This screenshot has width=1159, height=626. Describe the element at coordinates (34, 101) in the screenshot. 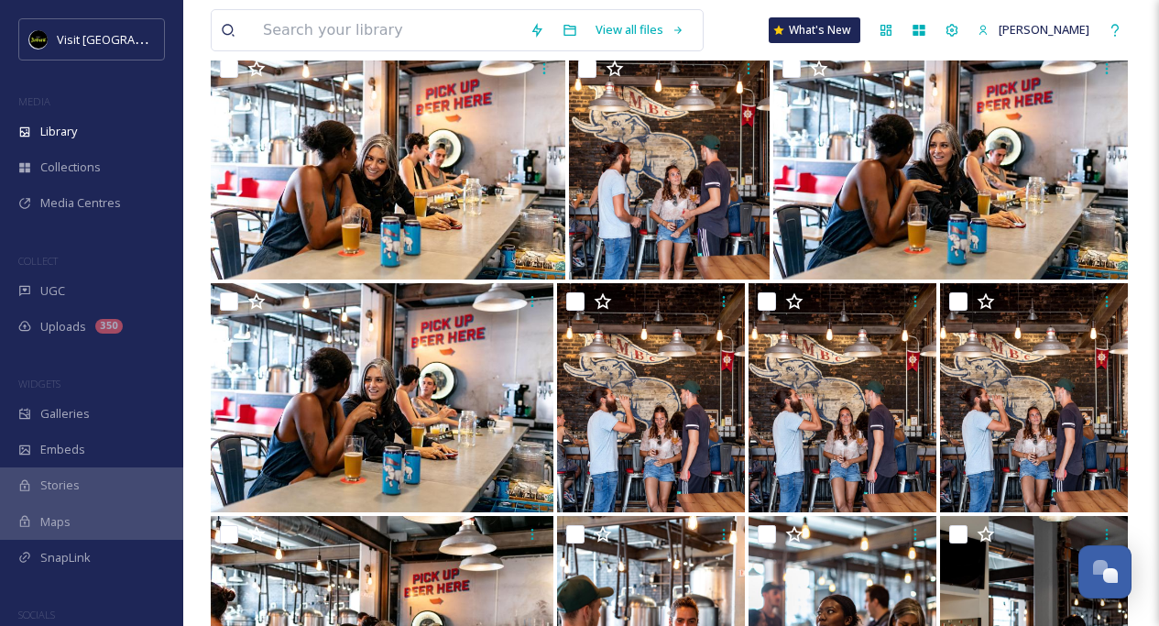

I see `span: MEDIA` at that location.